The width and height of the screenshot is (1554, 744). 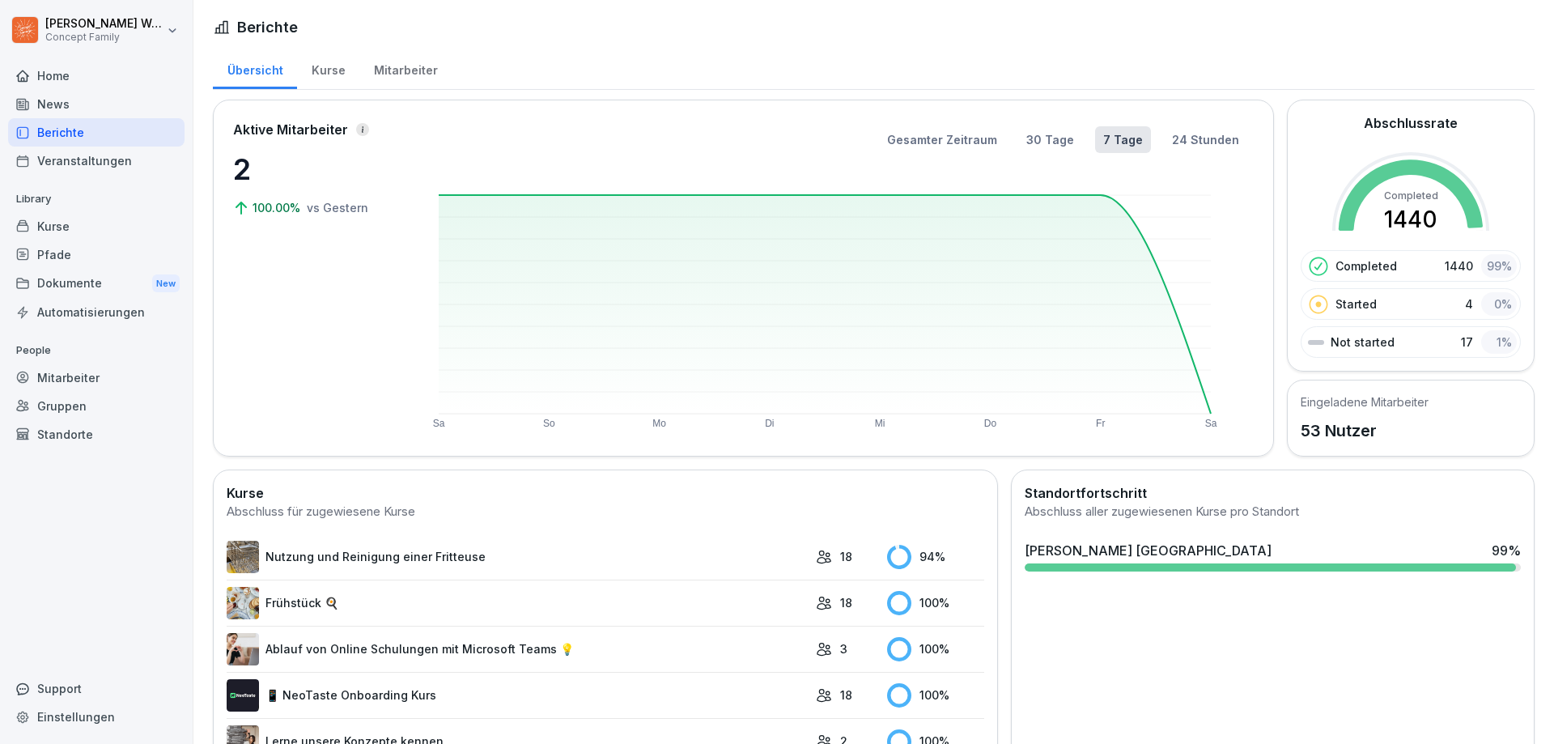 I want to click on button: 30 Tage, so click(x=1050, y=139).